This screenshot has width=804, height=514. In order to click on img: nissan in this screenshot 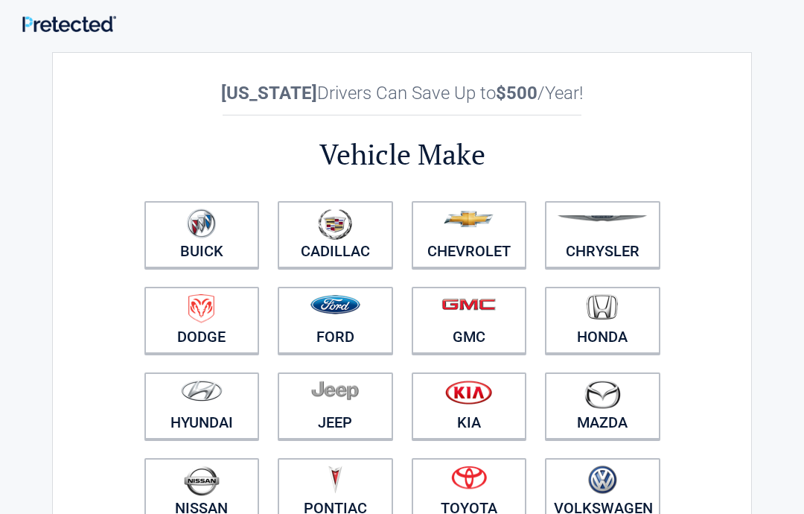, I will do `click(202, 480)`.